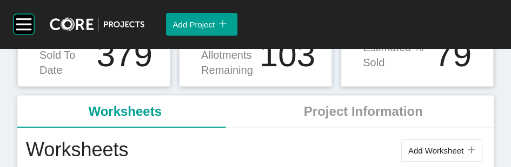  I want to click on h1: 103, so click(287, 55).